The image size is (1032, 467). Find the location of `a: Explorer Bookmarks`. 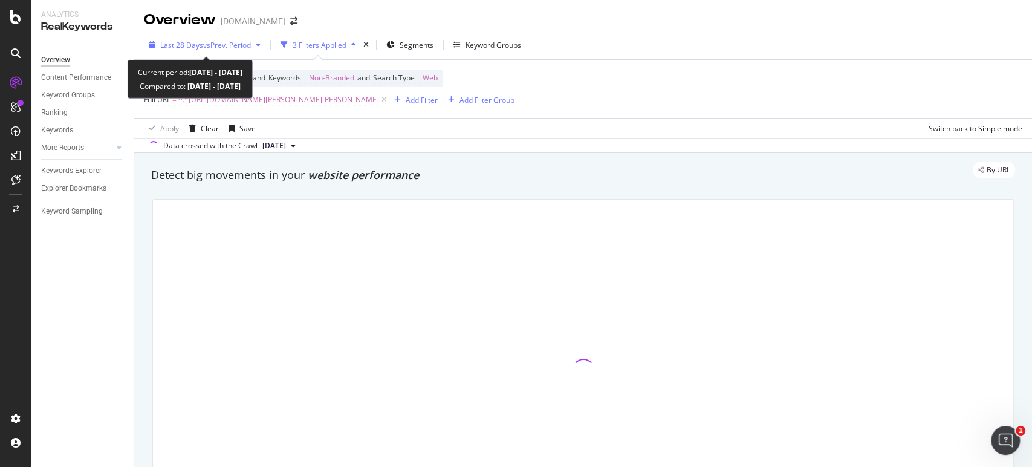

a: Explorer Bookmarks is located at coordinates (83, 188).